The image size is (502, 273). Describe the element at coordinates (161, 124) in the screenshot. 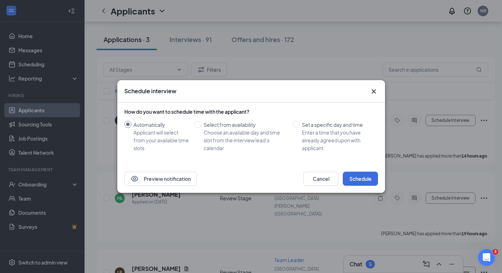

I see `div: Automatically` at that location.